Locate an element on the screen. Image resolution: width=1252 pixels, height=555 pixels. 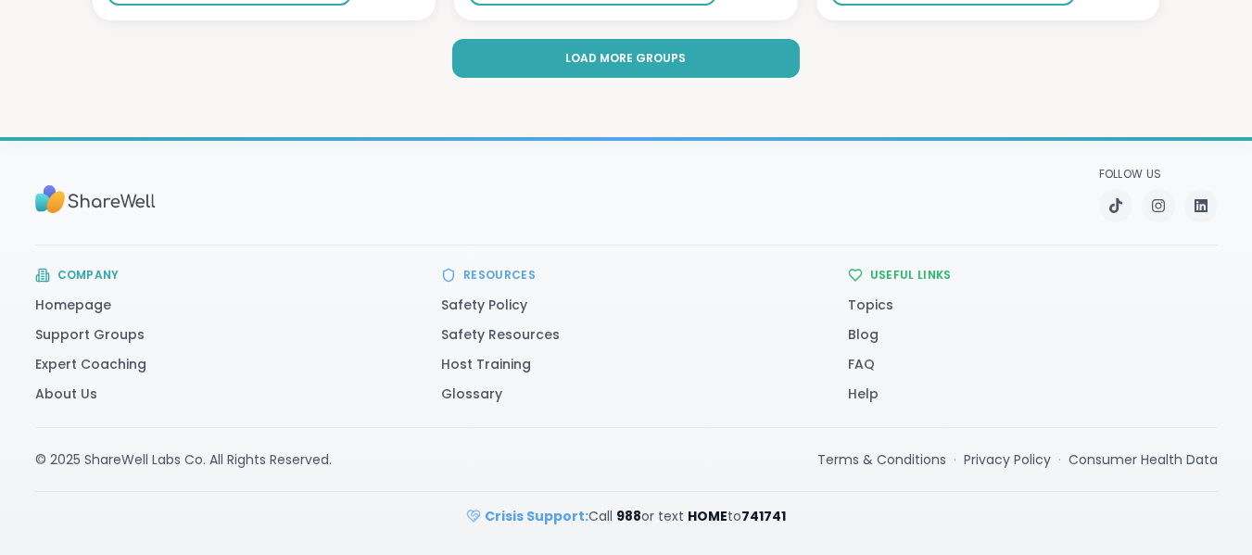
strong: Crisis Support: is located at coordinates (536, 516).